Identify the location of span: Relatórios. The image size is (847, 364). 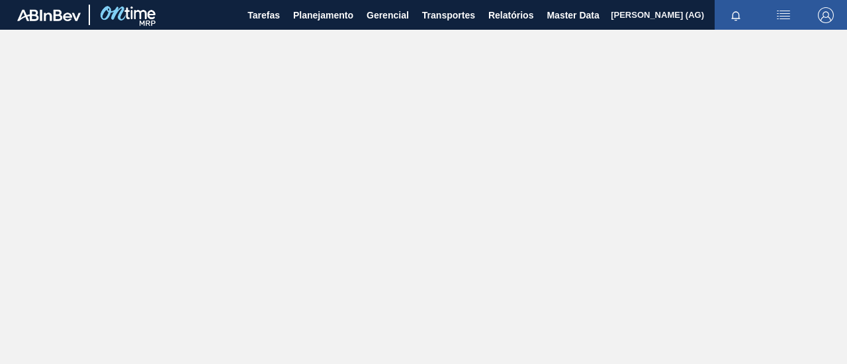
(511, 15).